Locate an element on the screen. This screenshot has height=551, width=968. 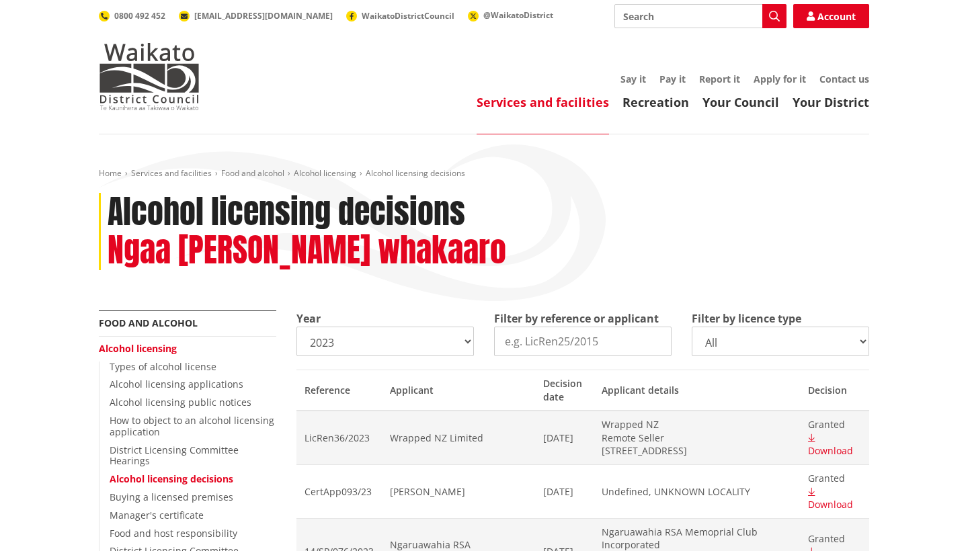
span: Alcohol licensing decisions is located at coordinates (416, 173).